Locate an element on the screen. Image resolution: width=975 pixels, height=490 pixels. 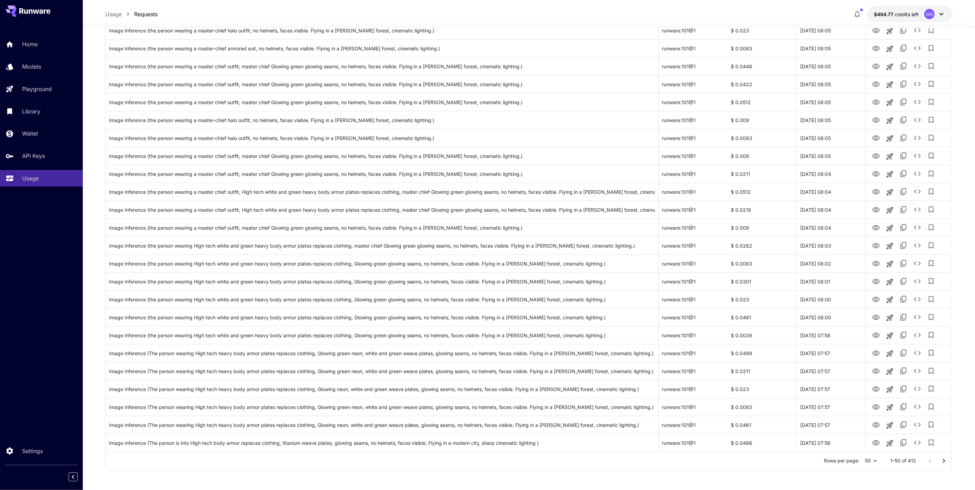
div: 21 Aug, 2025 08:03 is located at coordinates (832, 246).